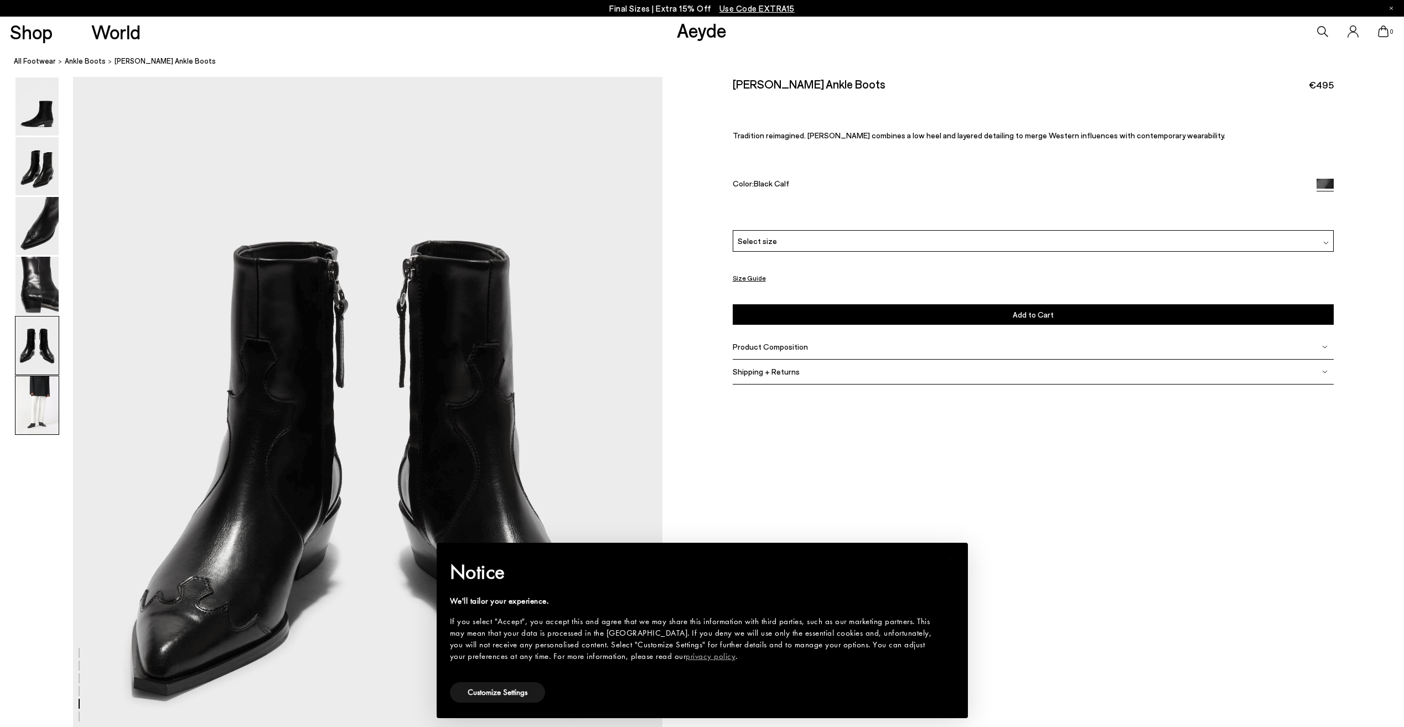 The height and width of the screenshot is (727, 1404). What do you see at coordinates (693, 639) in the screenshot?
I see `div: If you select "Accept", you accept this and agree that we may share this information with third p...` at bounding box center [693, 639].